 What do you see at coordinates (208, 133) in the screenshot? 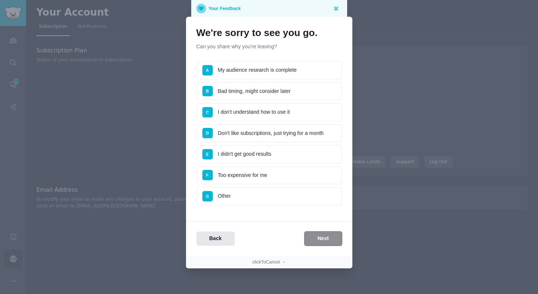
I see `span: D` at bounding box center [208, 133].